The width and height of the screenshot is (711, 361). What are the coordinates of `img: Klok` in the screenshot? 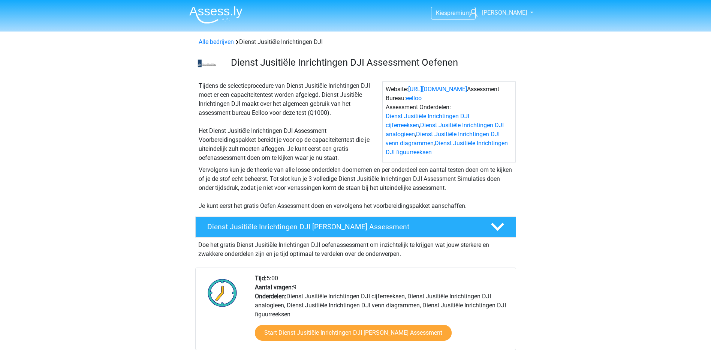 It's located at (222, 293).